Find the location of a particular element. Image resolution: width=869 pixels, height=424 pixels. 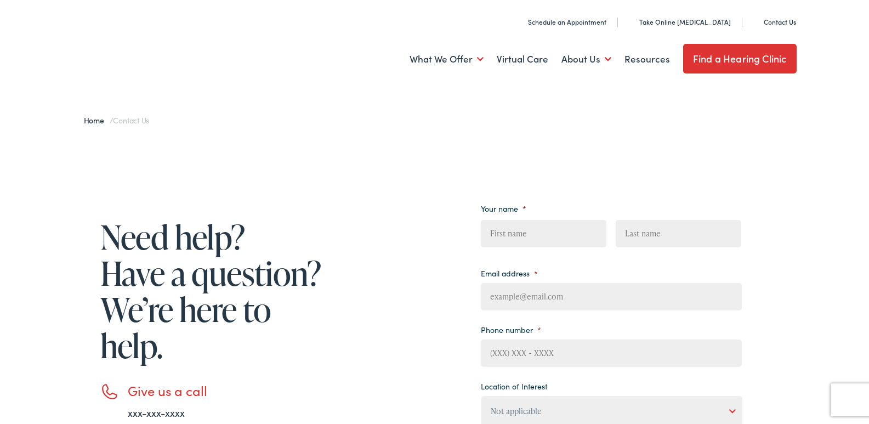

input: First name is located at coordinates (544, 234).